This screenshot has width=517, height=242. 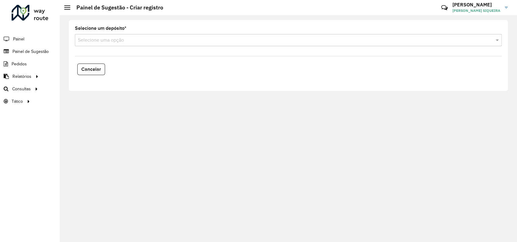 I want to click on span: Relatórios, so click(x=22, y=76).